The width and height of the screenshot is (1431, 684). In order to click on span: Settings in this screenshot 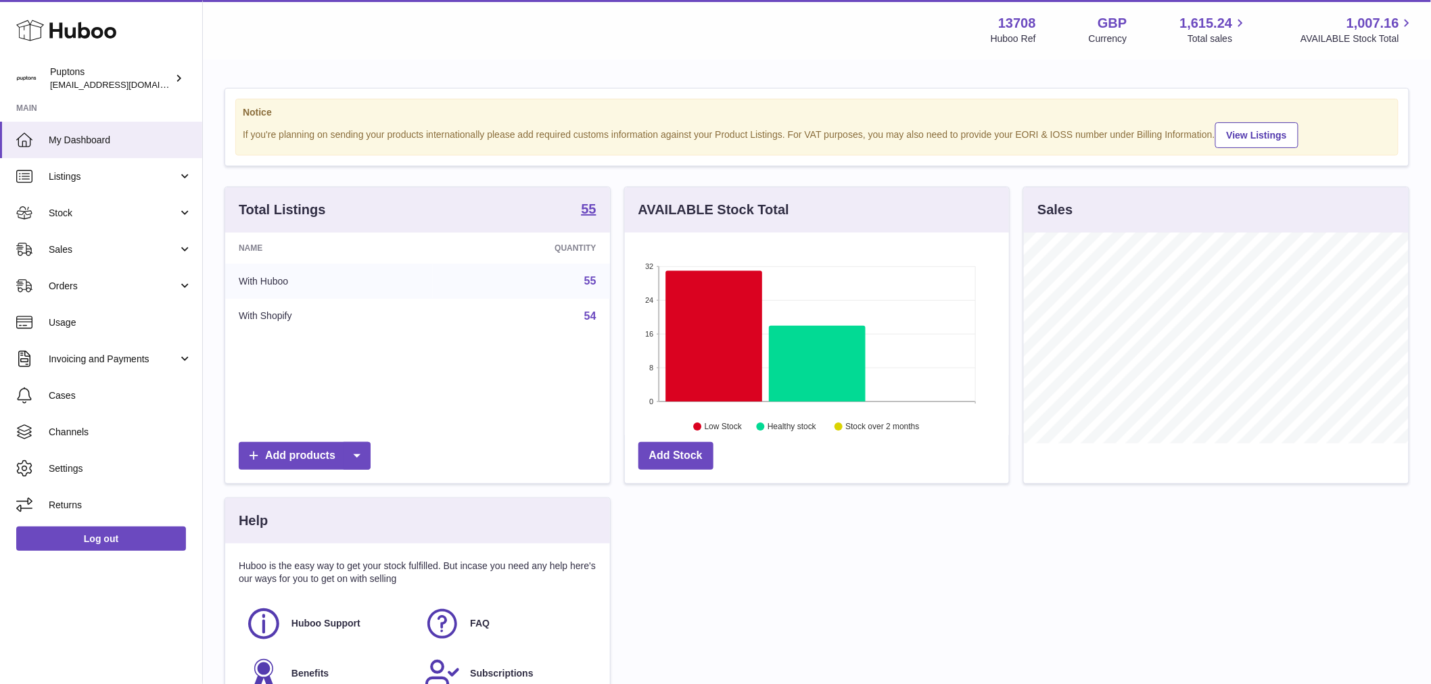, I will do `click(120, 469)`.